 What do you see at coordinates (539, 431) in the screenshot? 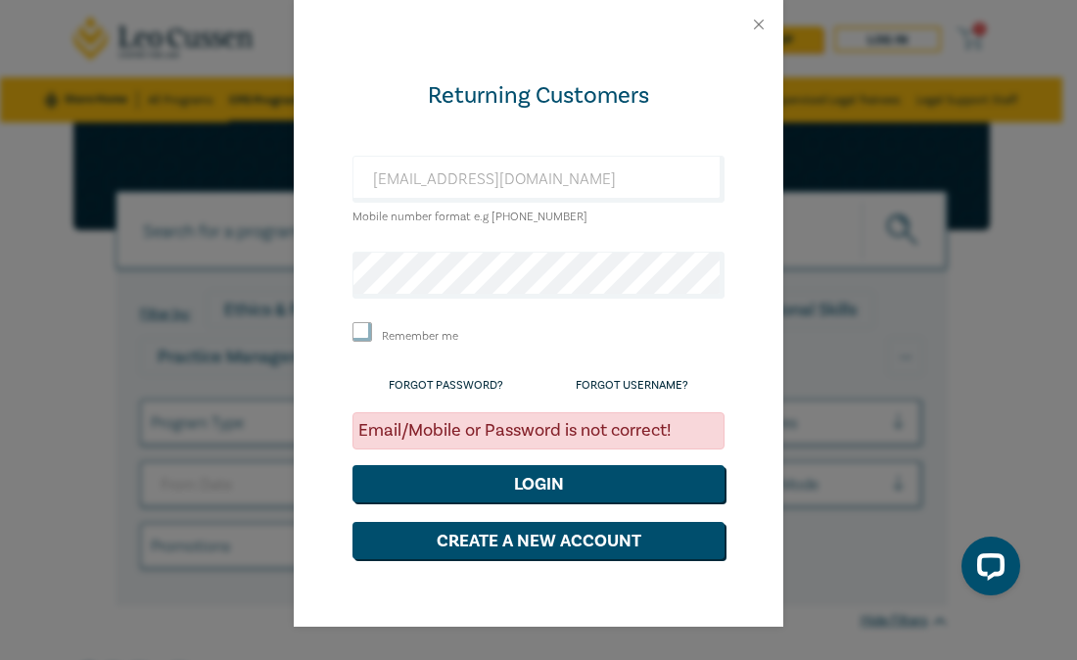
I see `div: Email/Mobile or Password is not correct!` at bounding box center [539, 431].